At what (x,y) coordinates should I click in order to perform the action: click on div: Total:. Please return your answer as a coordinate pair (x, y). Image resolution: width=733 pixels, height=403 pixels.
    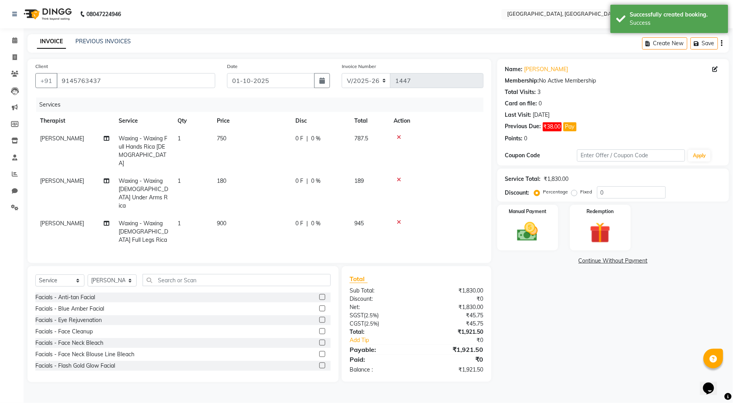
    Looking at the image, I should click on (380, 331).